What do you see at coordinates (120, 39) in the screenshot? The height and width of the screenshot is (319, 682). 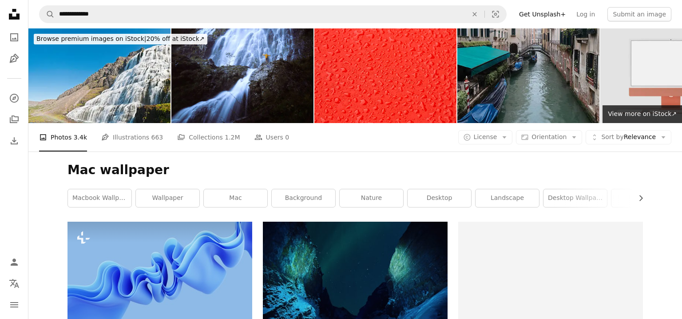 I see `div: 20% off at iStock ↗` at bounding box center [120, 39].